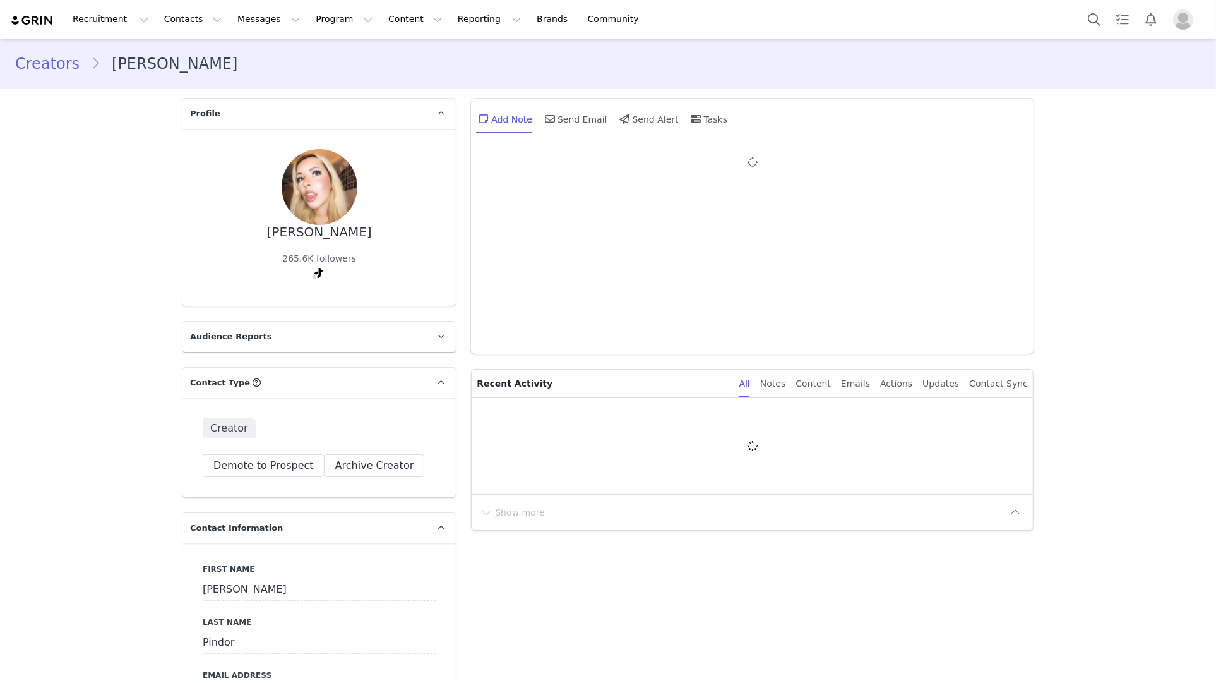  I want to click on div: Send Email, so click(575, 119).